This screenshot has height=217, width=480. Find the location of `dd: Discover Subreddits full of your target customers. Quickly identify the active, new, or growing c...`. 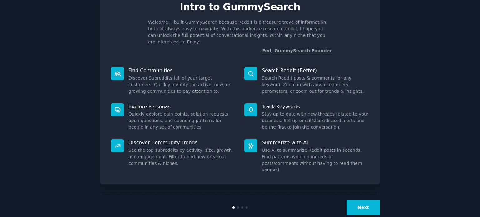

dd: Discover Subreddits full of your target customers. Quickly identify the active, new, or growing c... is located at coordinates (182, 85).